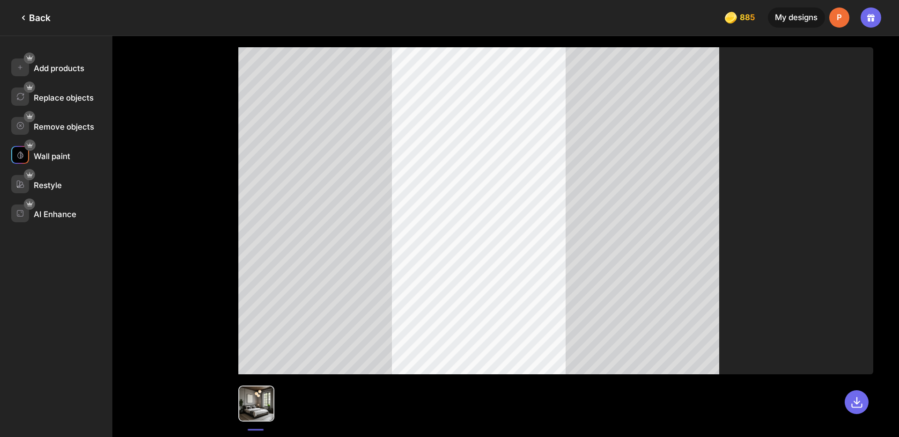  I want to click on div: Add products, so click(59, 68).